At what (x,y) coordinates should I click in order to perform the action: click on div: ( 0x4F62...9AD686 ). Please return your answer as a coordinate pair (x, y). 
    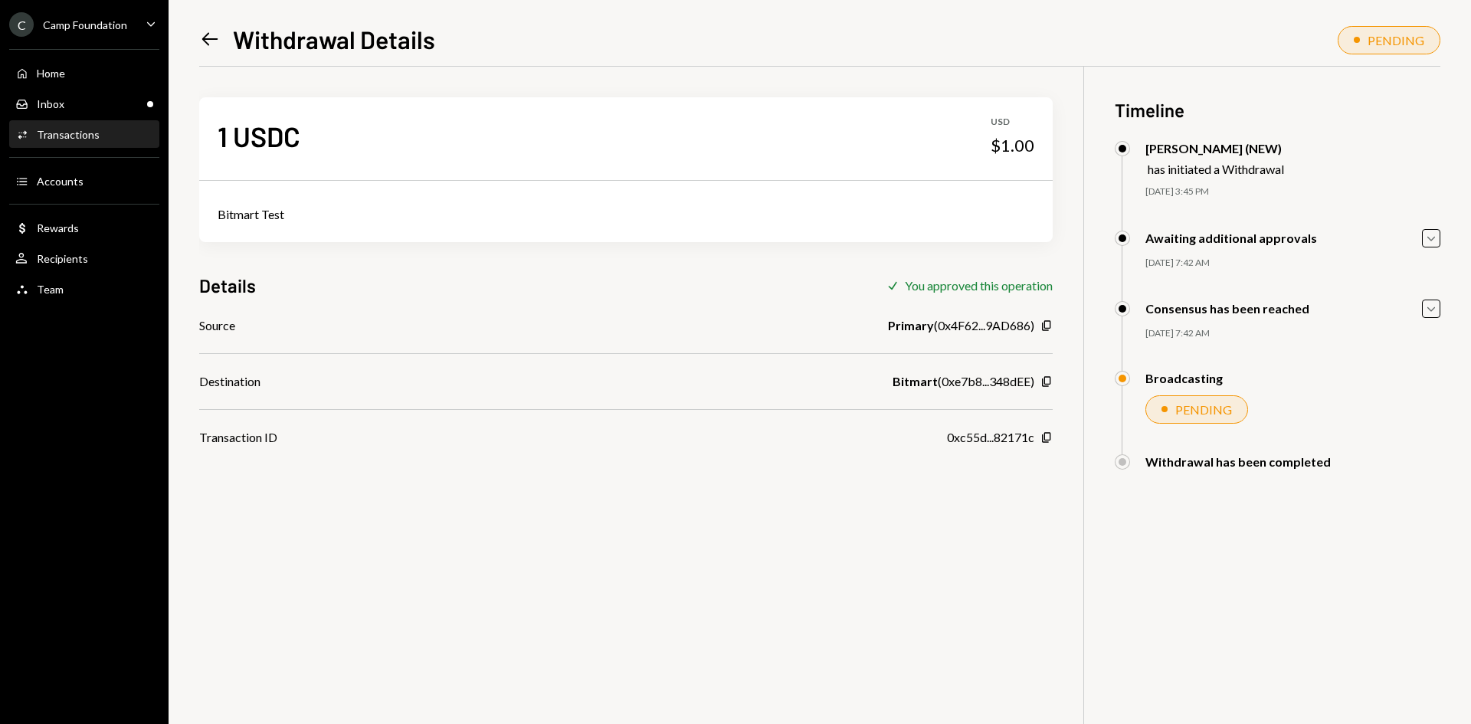
    Looking at the image, I should click on (961, 326).